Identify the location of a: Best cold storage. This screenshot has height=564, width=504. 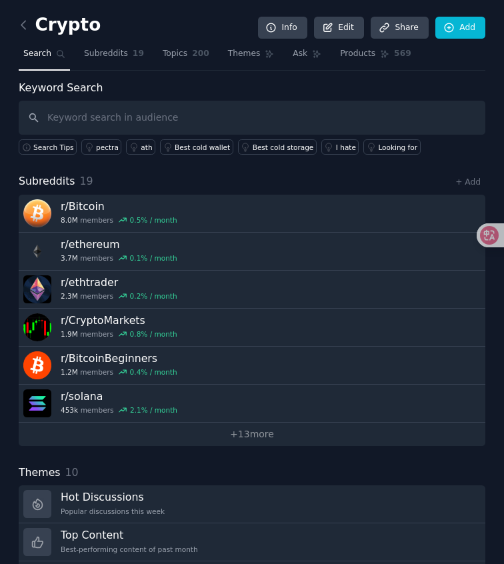
(277, 147).